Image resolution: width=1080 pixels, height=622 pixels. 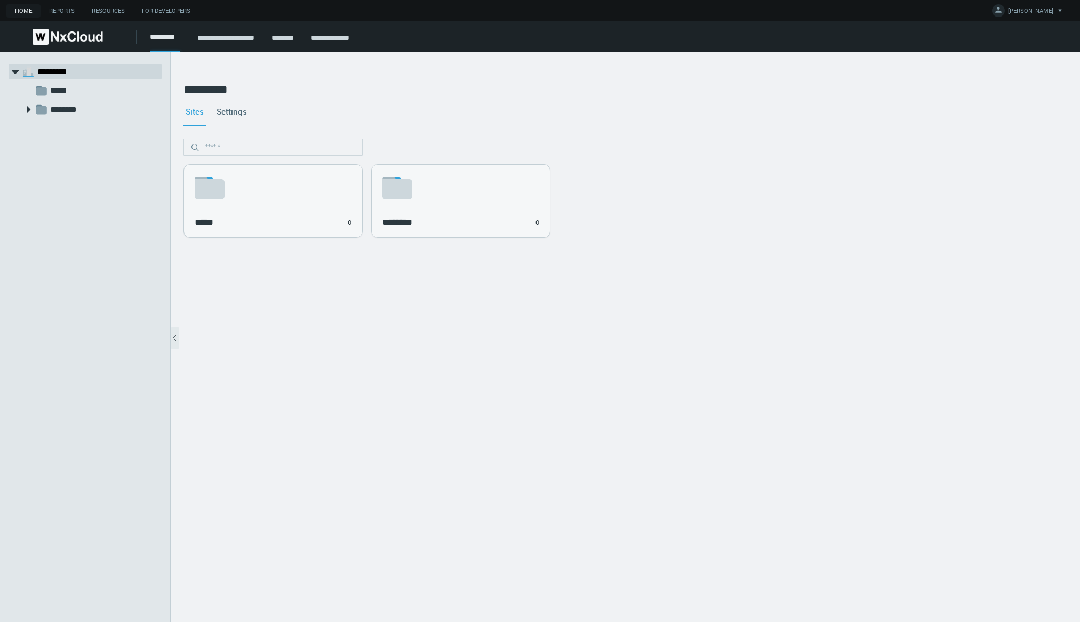 I want to click on a: Reports, so click(x=62, y=11).